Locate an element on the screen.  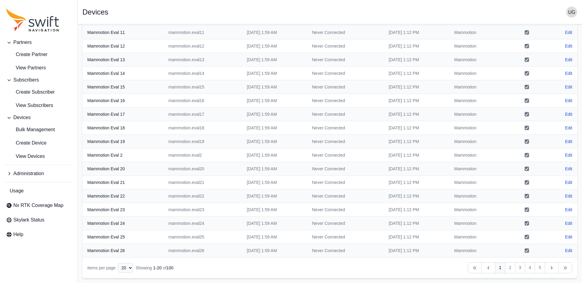
span: 100 is located at coordinates (170, 268).